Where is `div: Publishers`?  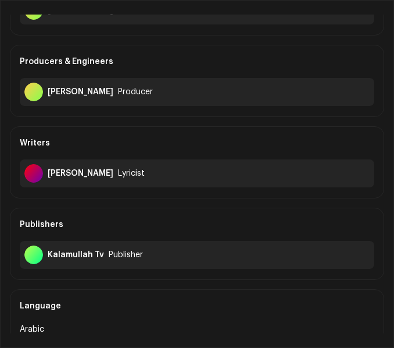 div: Publishers is located at coordinates (197, 225).